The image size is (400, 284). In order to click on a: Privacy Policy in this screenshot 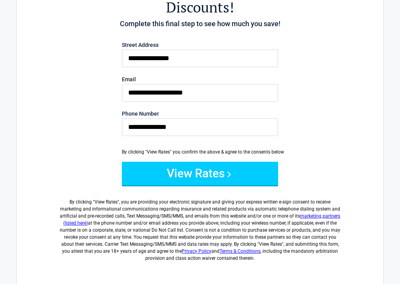, I will do `click(196, 252)`.